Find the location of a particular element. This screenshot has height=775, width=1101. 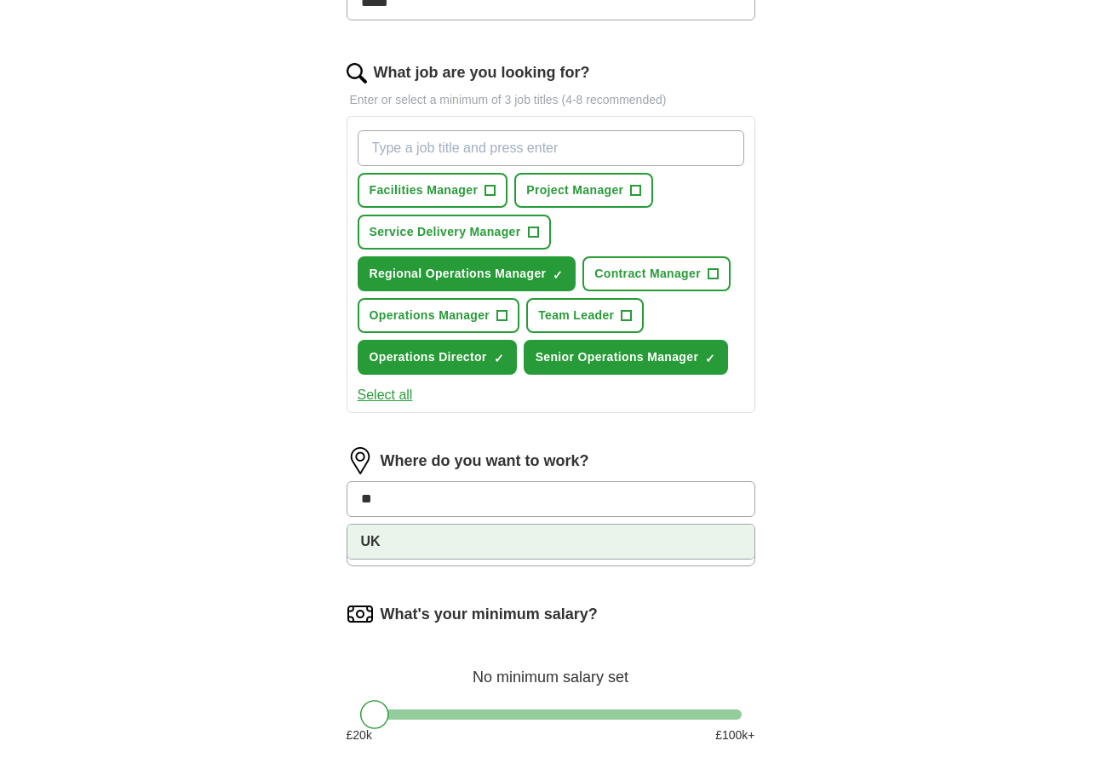

span: Facilities Manager is located at coordinates (424, 190).